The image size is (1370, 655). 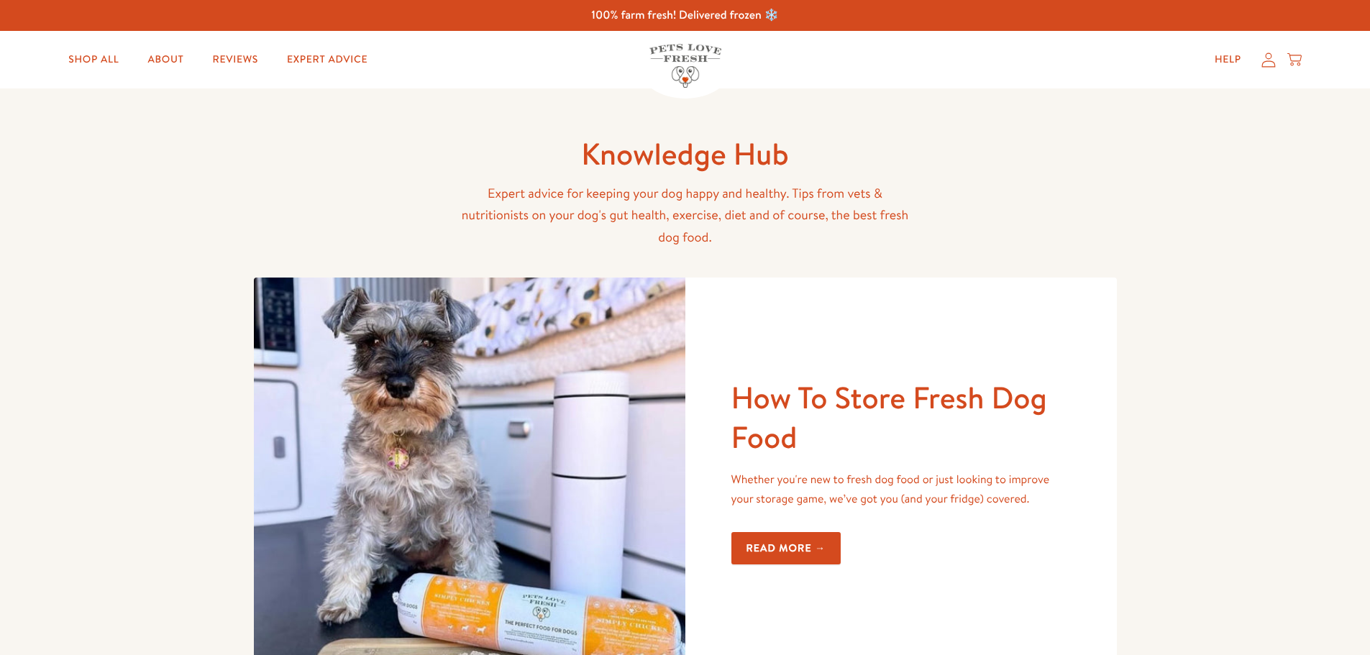 What do you see at coordinates (235, 60) in the screenshot?
I see `a: Reviews` at bounding box center [235, 60].